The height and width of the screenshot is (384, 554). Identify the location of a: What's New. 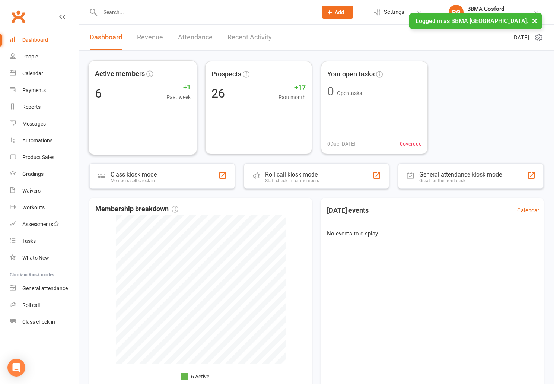
(44, 257).